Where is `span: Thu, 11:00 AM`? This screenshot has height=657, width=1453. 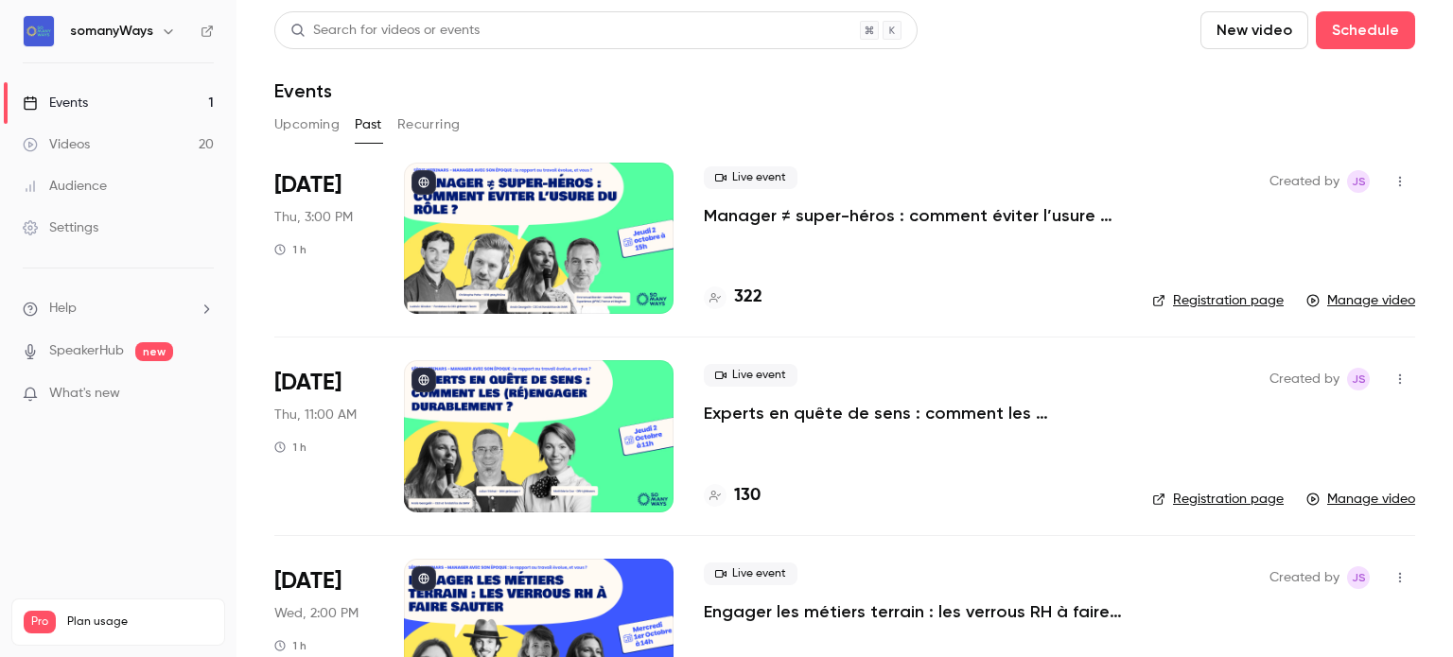 span: Thu, 11:00 AM is located at coordinates (315, 415).